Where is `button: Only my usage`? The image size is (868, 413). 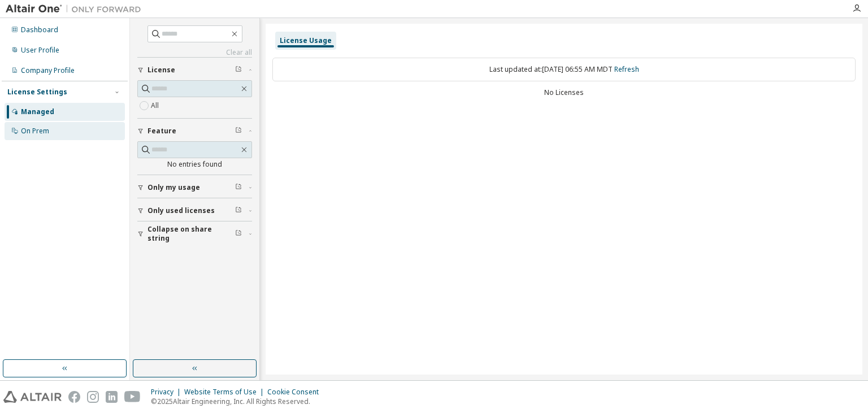 button: Only my usage is located at coordinates (194, 188).